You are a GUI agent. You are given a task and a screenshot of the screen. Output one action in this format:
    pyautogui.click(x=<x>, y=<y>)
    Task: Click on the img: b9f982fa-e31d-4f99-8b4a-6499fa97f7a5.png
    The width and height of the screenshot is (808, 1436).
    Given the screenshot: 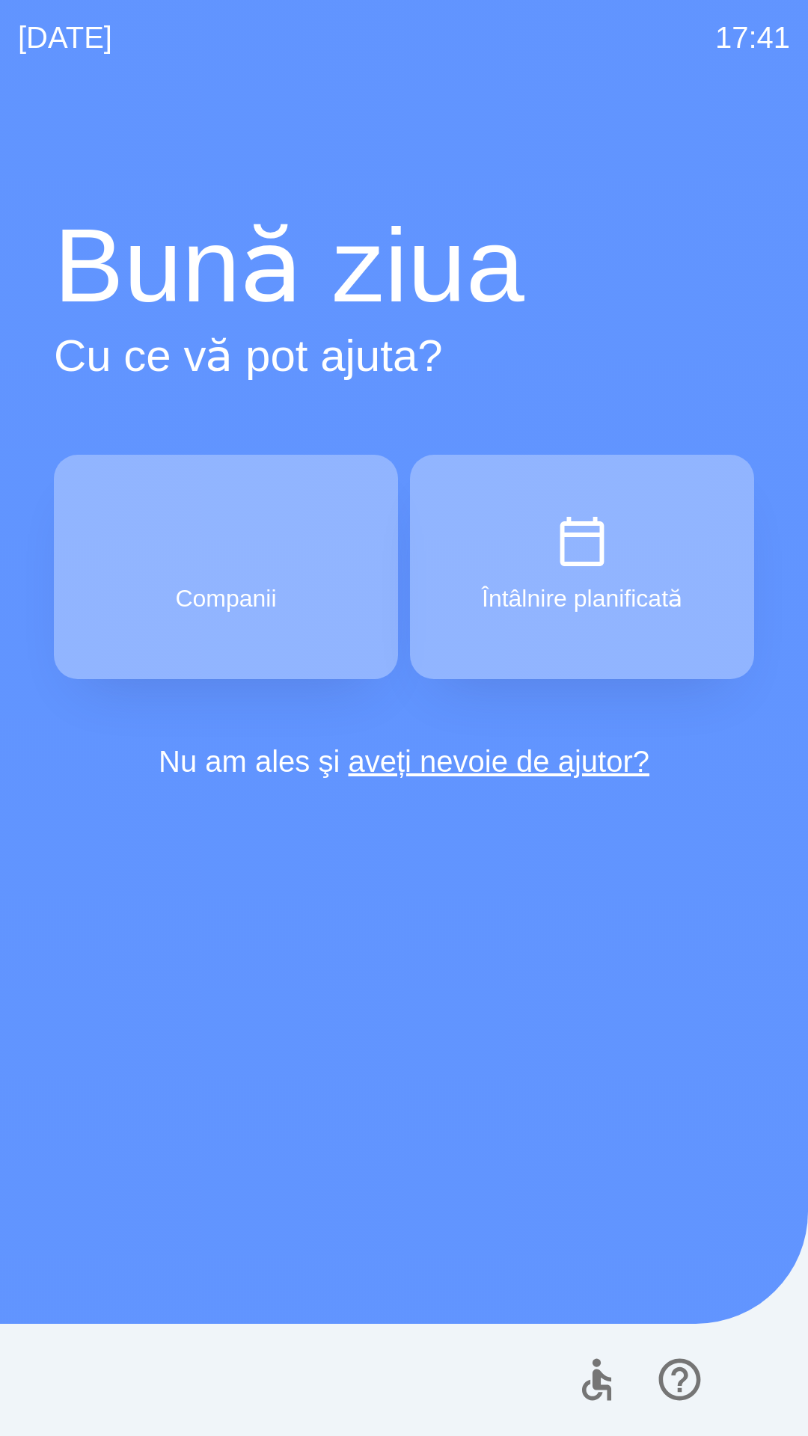 What is the action you would take?
    pyautogui.click(x=226, y=542)
    